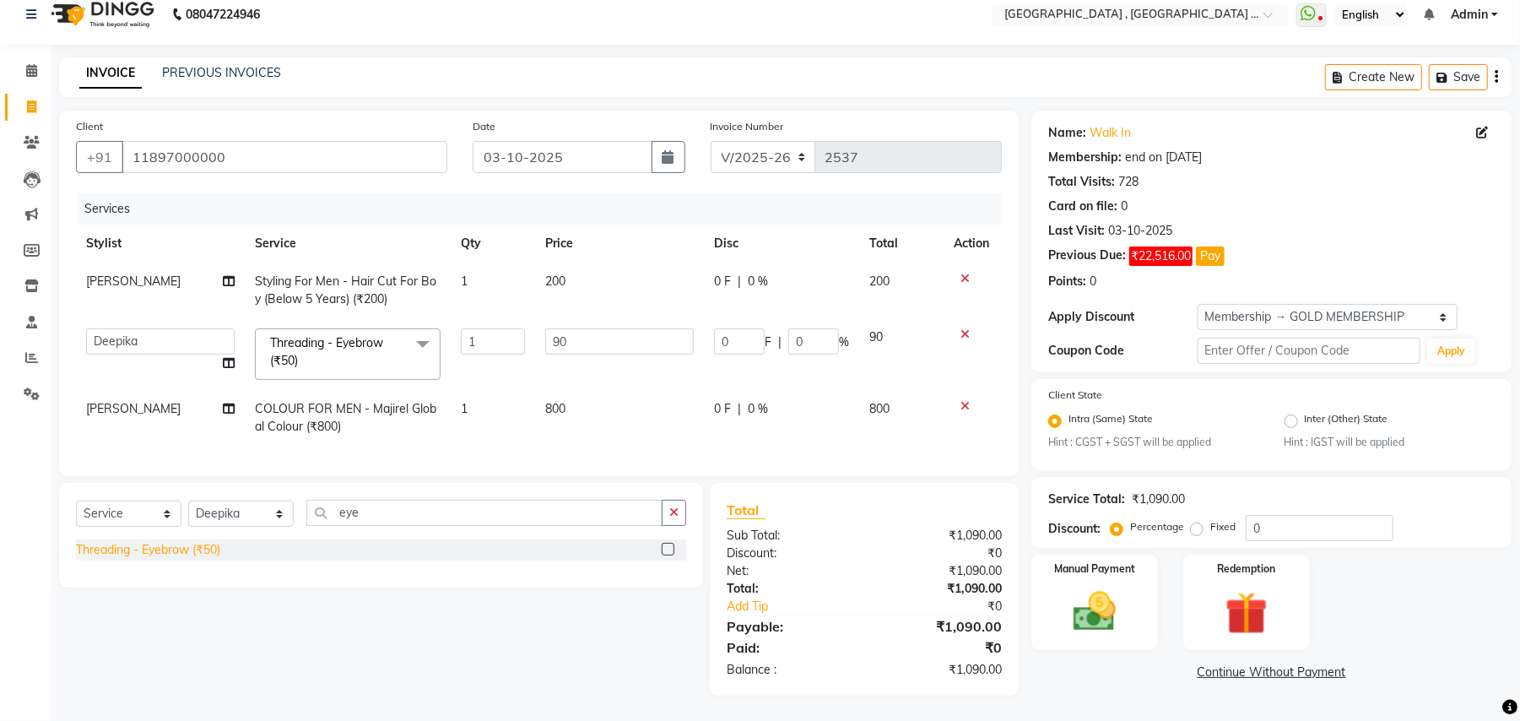  Describe the element at coordinates (1095, 611) in the screenshot. I see `img: _cash.svg` at that location.